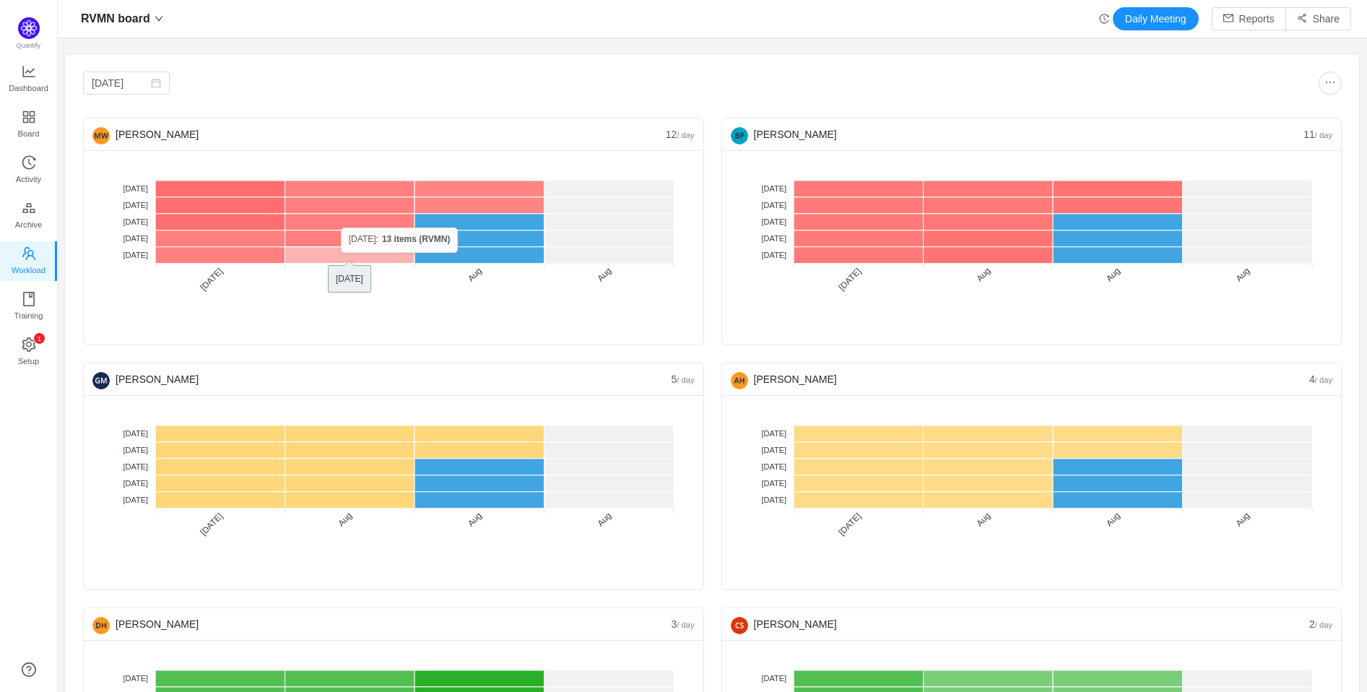  I want to click on span: Quantify, so click(29, 46).